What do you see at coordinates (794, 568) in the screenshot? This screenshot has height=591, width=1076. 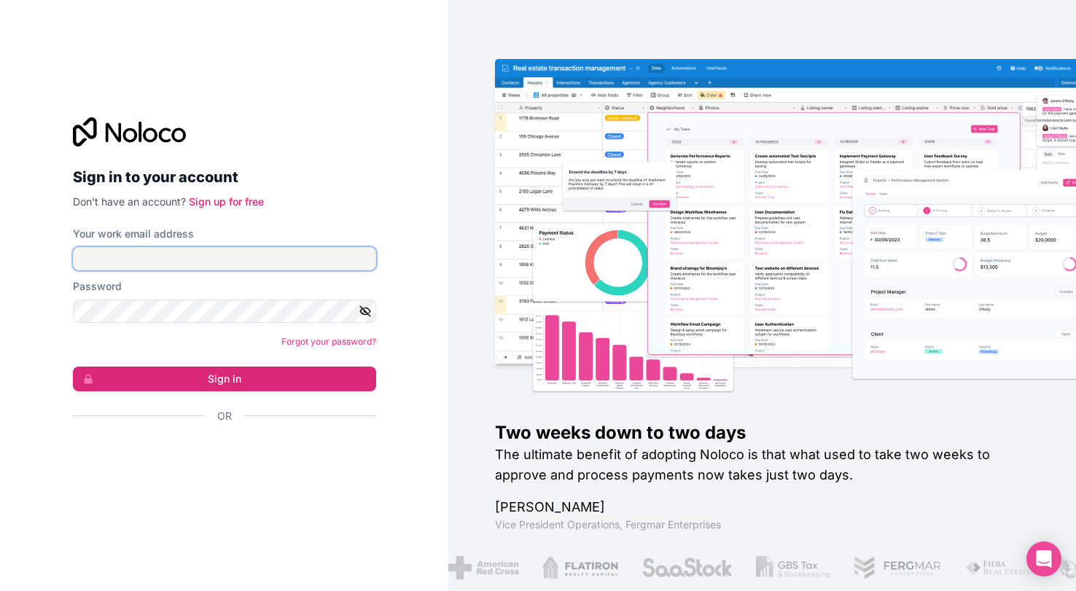 I see `img: /assets/gbstax-C-GtDUiK.png` at bounding box center [794, 568].